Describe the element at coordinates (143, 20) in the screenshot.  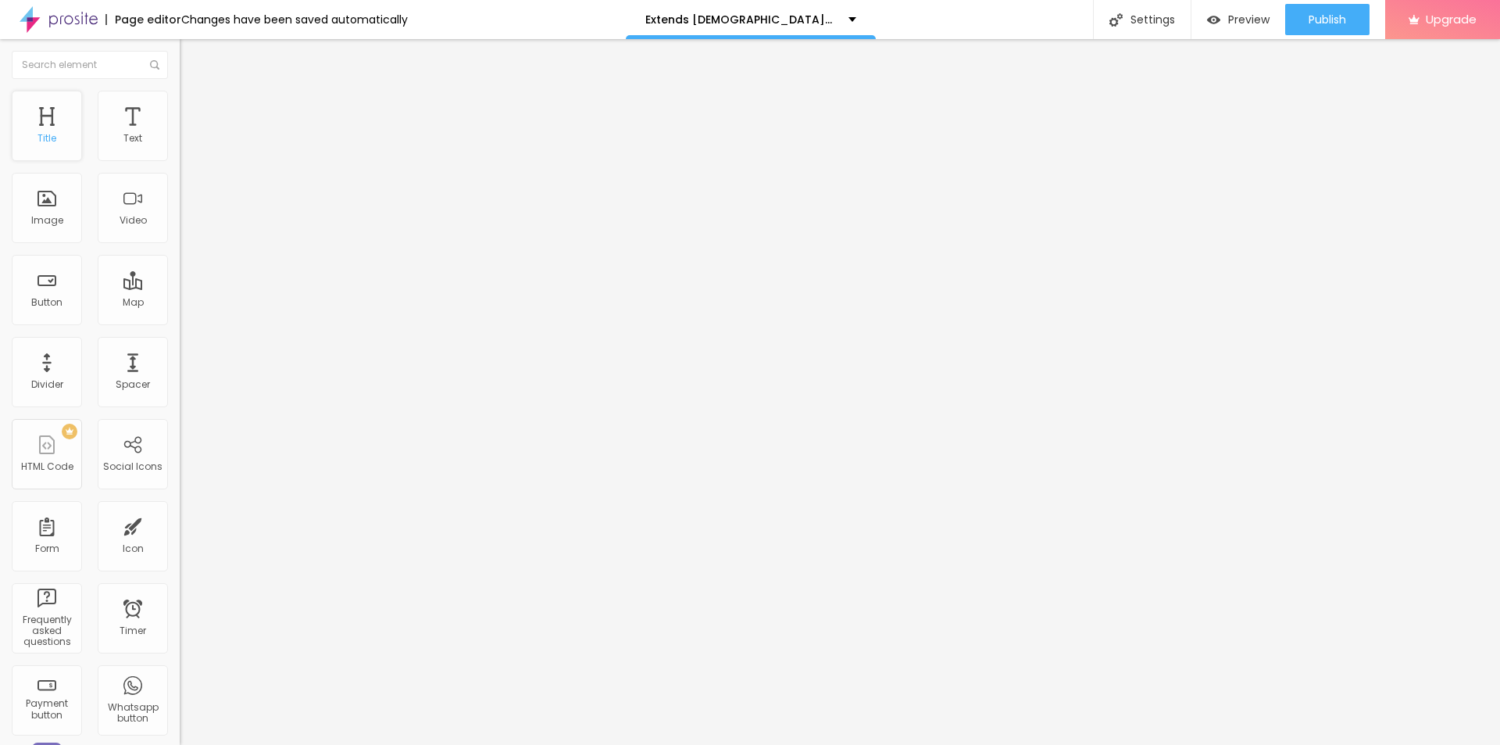
I see `div: Page editor` at that location.